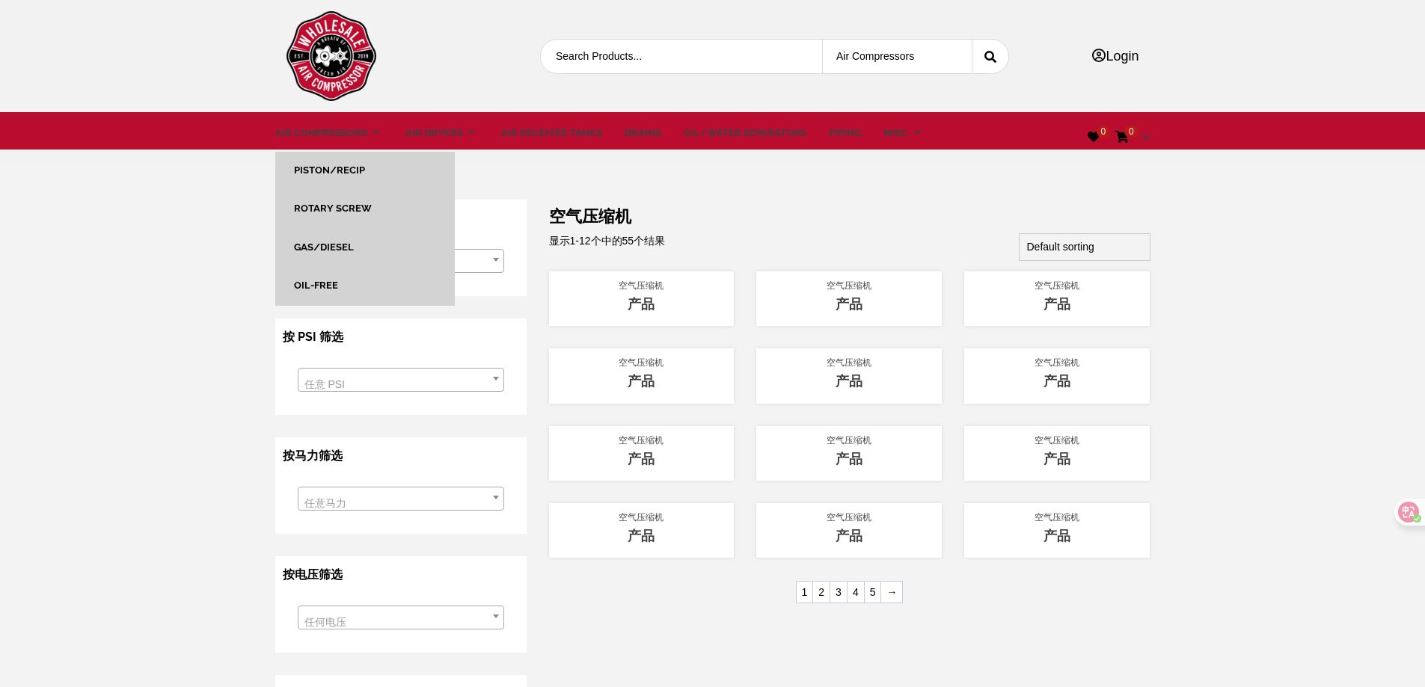 The width and height of the screenshot is (1425, 687). Describe the element at coordinates (316, 285) in the screenshot. I see `a: Oil-Free` at that location.